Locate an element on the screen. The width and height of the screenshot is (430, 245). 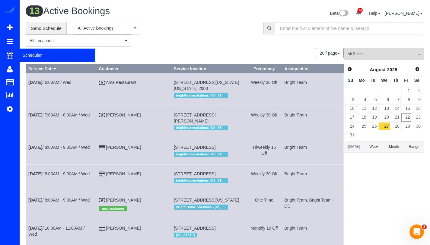
th: Service Date is located at coordinates (61, 69).